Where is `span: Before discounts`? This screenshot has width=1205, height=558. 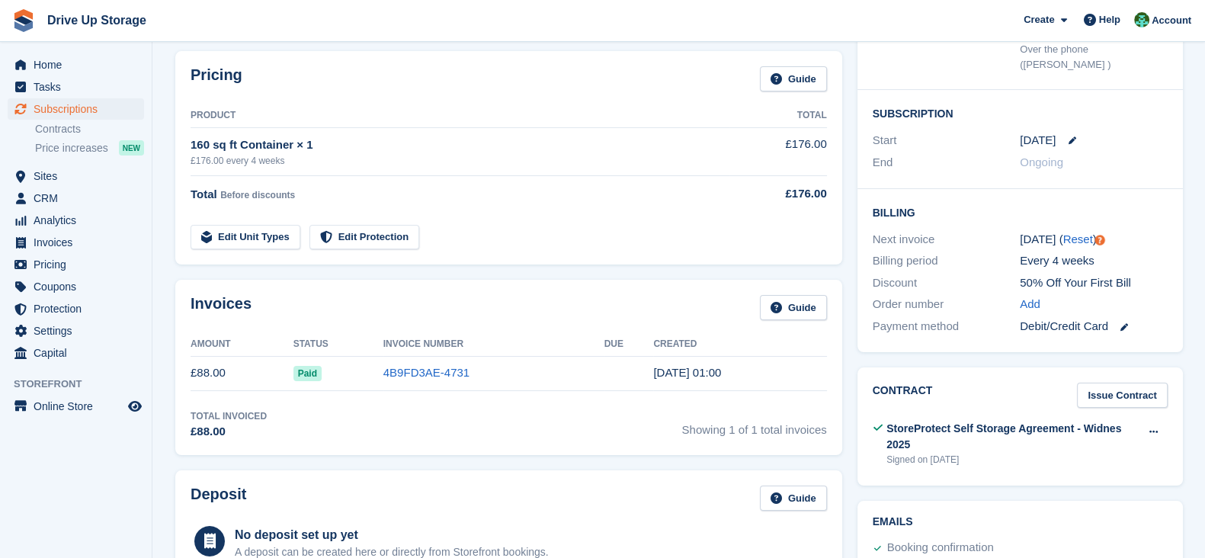
span: Before discounts is located at coordinates (258, 195).